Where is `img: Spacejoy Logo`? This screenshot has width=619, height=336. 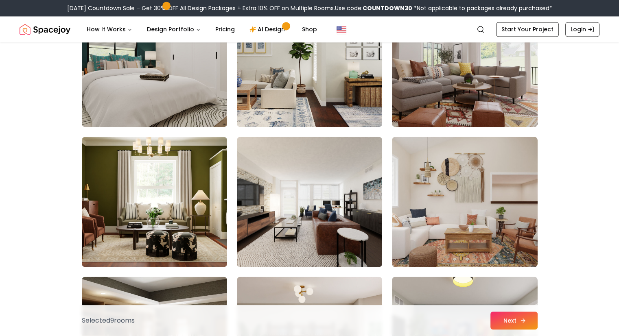
img: Spacejoy Logo is located at coordinates (45, 29).